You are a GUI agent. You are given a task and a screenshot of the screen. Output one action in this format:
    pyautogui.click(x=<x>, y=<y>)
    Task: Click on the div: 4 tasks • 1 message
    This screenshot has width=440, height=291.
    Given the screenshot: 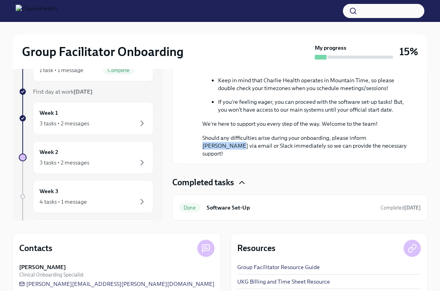 What is the action you would take?
    pyautogui.click(x=63, y=201)
    